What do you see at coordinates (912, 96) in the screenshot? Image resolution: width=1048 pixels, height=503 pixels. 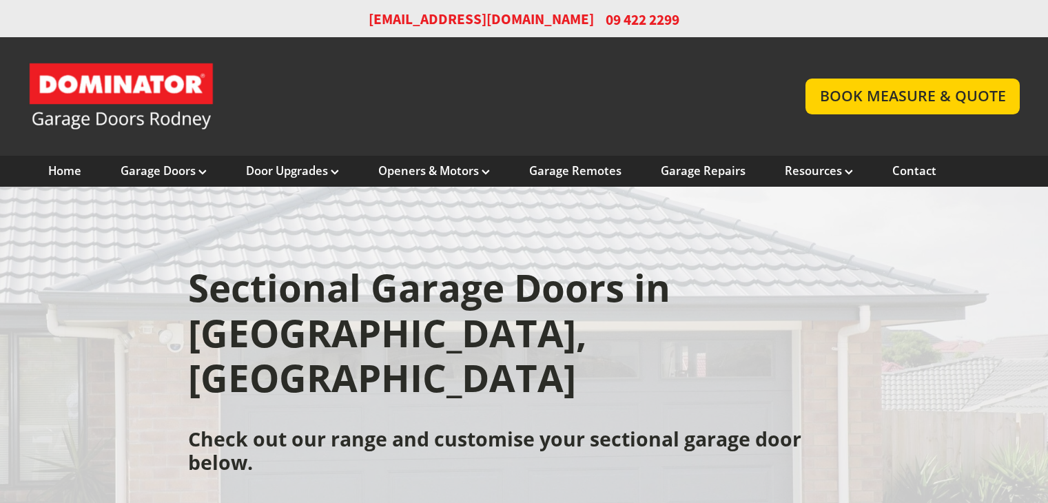 I see `a: BOOK MEASURE & QUOTE` at bounding box center [912, 96].